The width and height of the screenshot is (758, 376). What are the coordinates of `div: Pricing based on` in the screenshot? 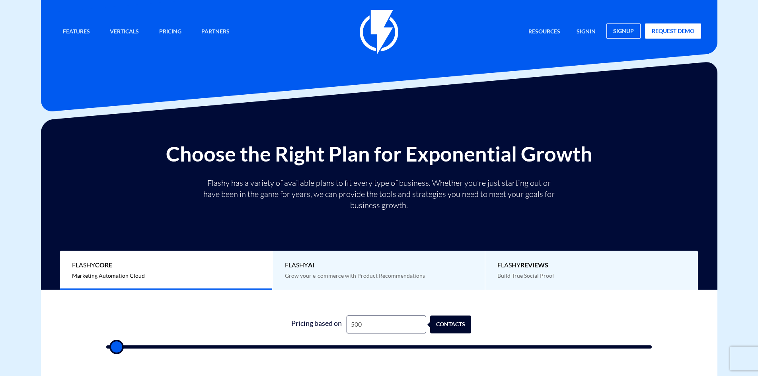 It's located at (317, 324).